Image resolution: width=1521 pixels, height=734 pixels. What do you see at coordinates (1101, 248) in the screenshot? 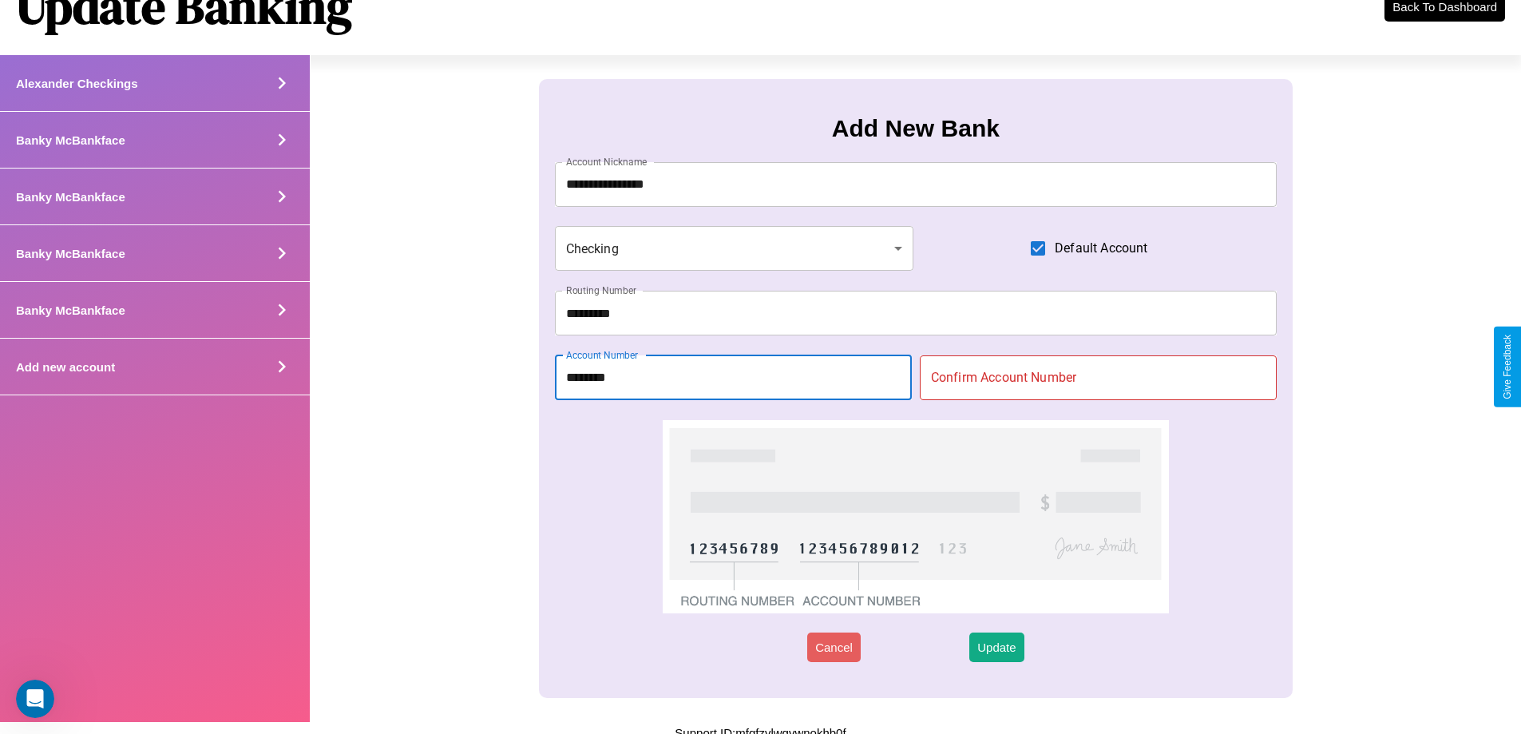
I see `span: Default Account` at bounding box center [1101, 248].